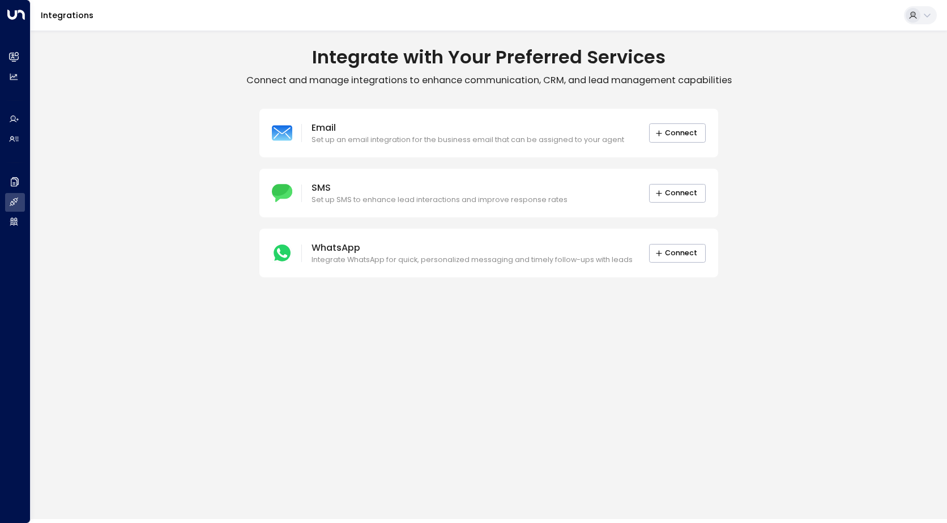  I want to click on p: WhatsApp, so click(472, 248).